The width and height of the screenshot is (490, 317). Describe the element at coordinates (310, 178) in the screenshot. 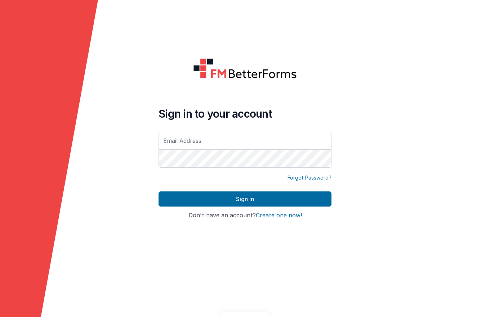

I see `a: Forgot Password?` at that location.